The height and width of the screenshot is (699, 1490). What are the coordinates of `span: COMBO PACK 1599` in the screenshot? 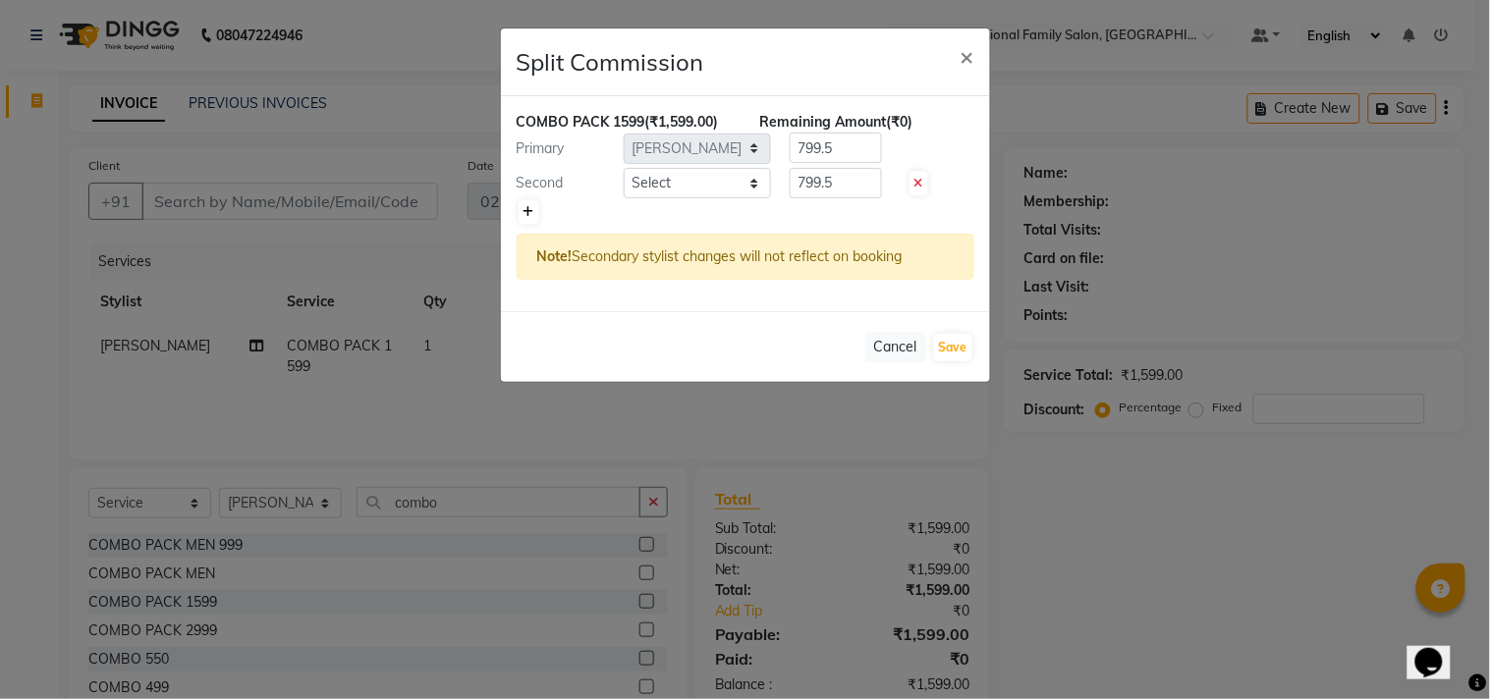 It's located at (580, 122).